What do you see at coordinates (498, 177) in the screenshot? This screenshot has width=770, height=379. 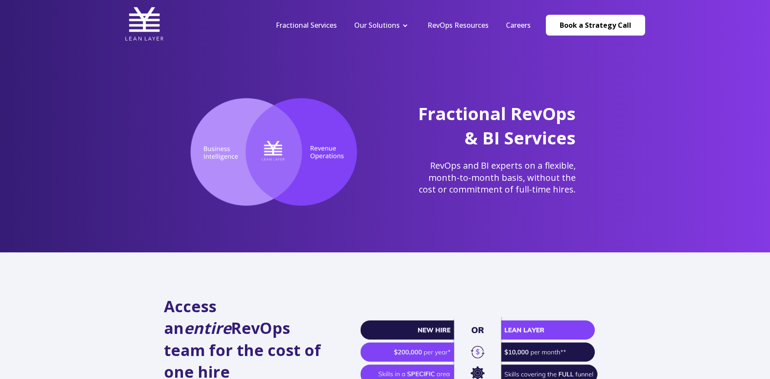 I see `span: RevOps and BI experts on a flexible, month-to-month basis, without the cost or commitment of full...` at bounding box center [498, 177].